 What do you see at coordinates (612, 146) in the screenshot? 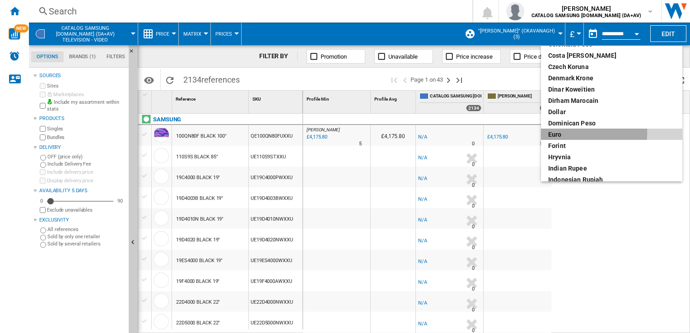
I see `div: Forint` at bounding box center [612, 146].